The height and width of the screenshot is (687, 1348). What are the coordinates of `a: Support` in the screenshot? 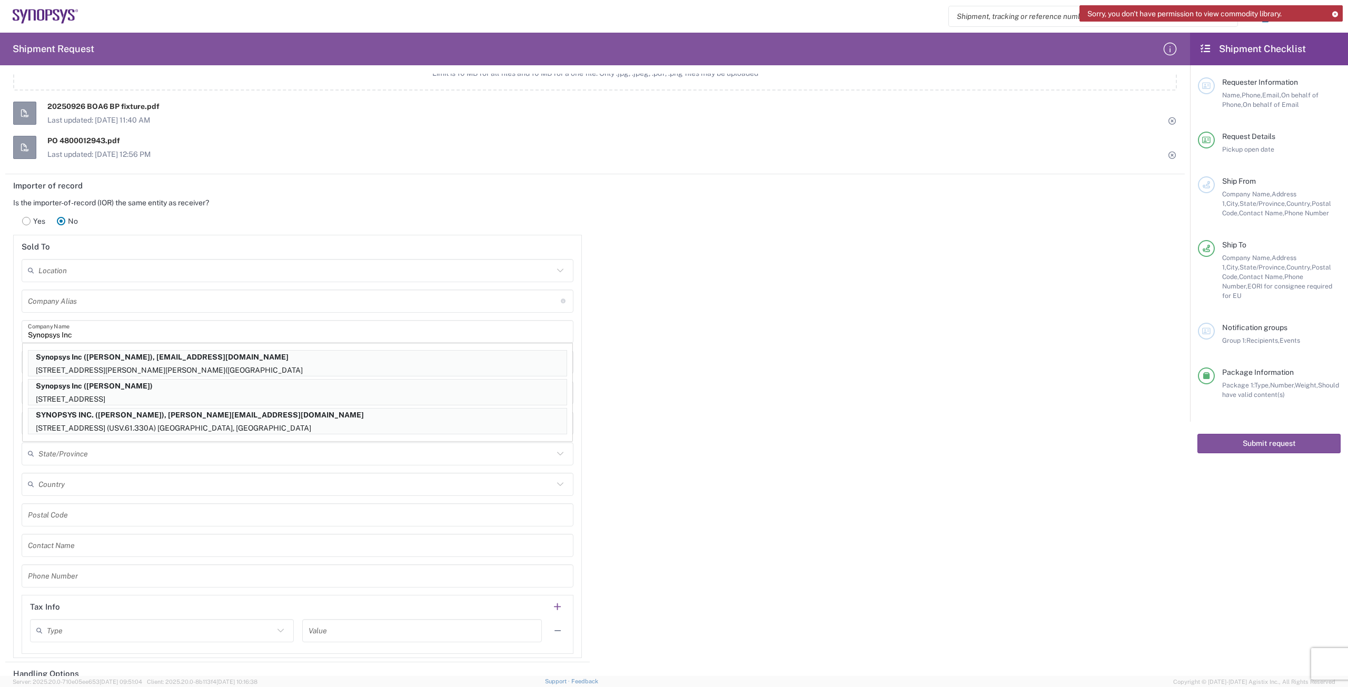 It's located at (558, 681).